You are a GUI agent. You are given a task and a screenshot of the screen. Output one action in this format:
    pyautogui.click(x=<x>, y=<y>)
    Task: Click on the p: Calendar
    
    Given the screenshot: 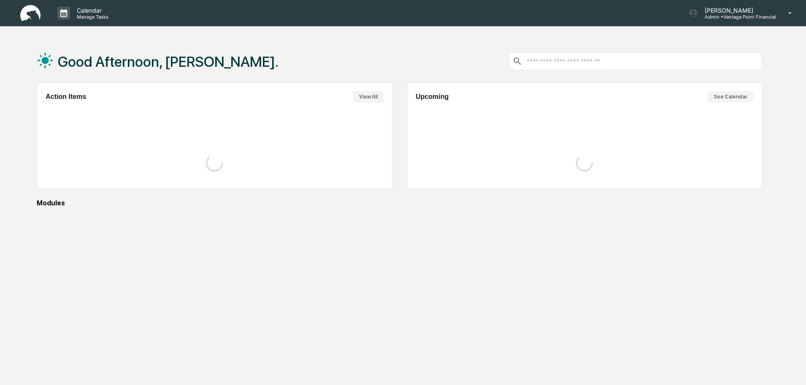 What is the action you would take?
    pyautogui.click(x=91, y=10)
    